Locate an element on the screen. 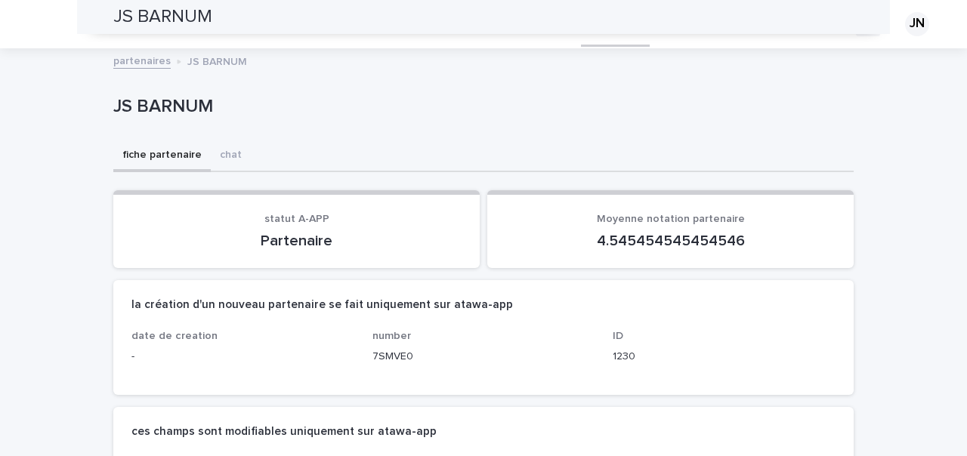  p: 1230 is located at coordinates (724, 356).